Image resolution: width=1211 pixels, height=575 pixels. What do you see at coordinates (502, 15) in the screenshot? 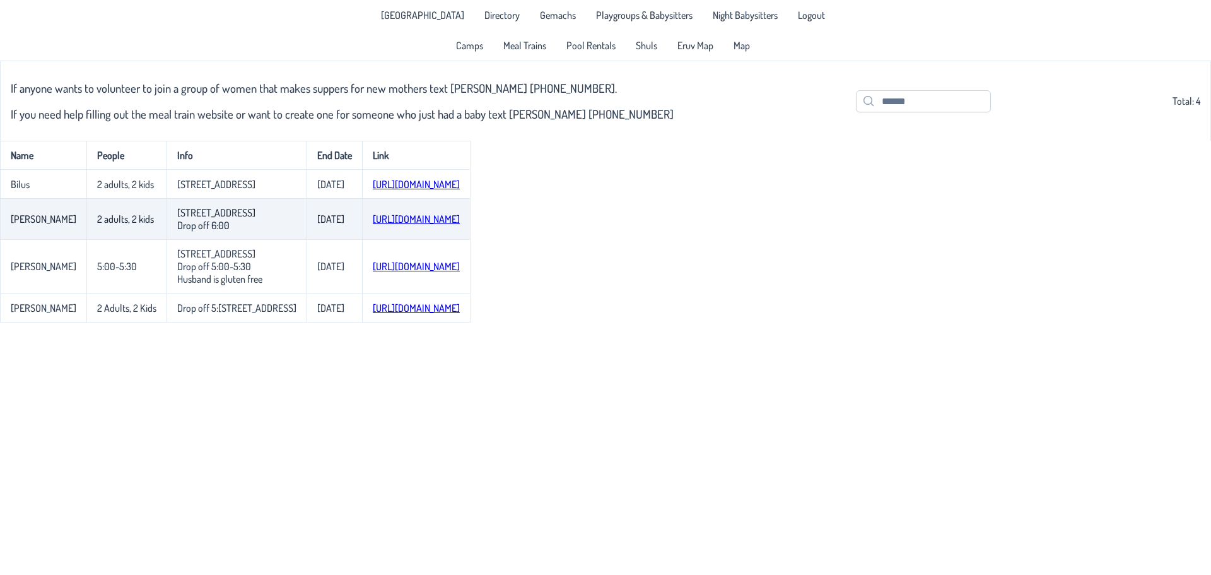
I see `a: Directory` at bounding box center [502, 15].